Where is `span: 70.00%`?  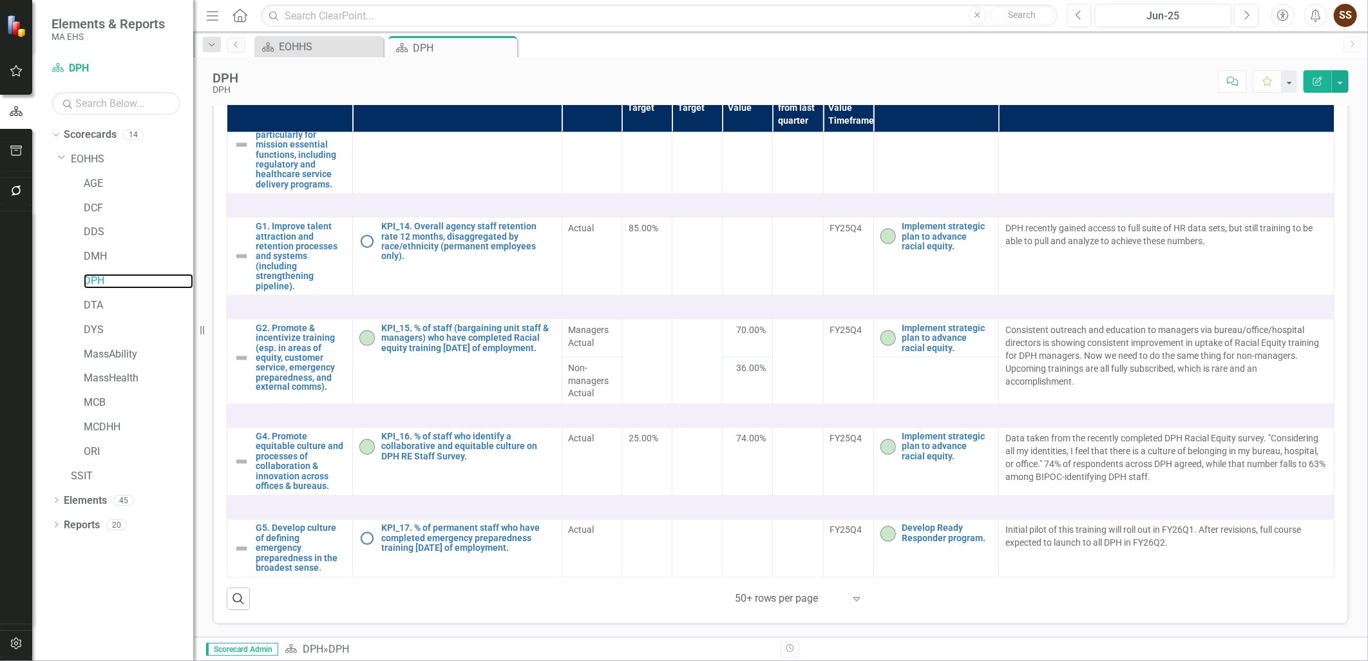 span: 70.00% is located at coordinates (751, 330).